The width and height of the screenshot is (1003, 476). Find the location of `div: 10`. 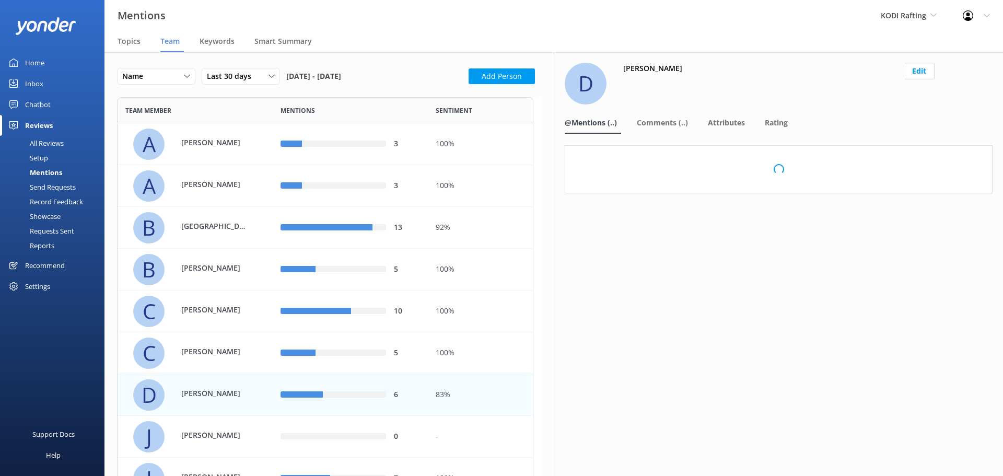

div: 10 is located at coordinates (407, 311).